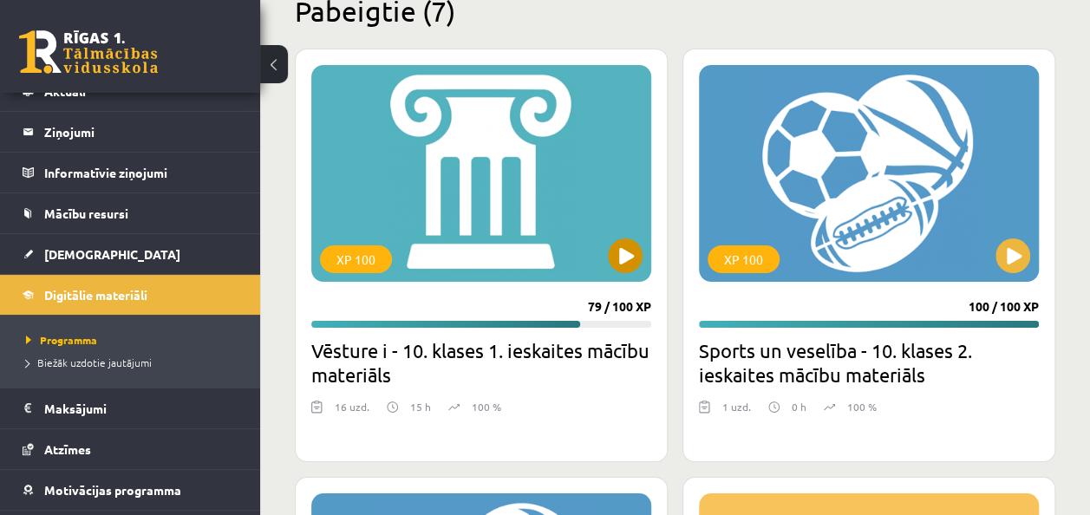 This screenshot has width=1090, height=515. Describe the element at coordinates (130, 449) in the screenshot. I see `a: Atzīmes` at that location.